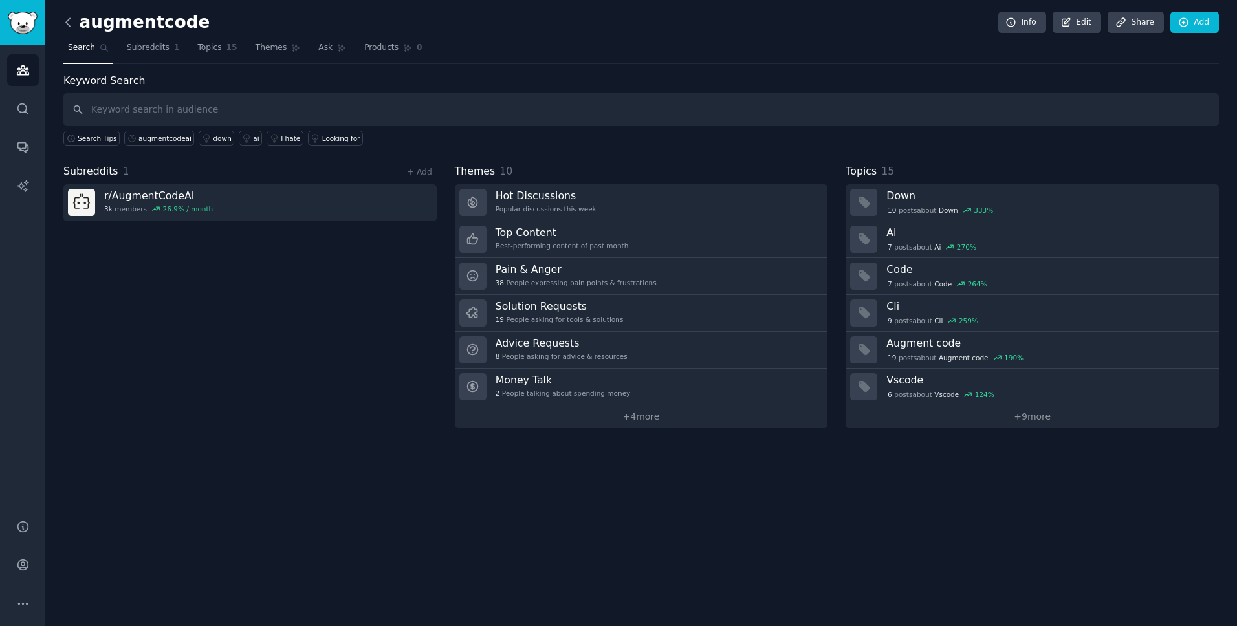 Image resolution: width=1237 pixels, height=626 pixels. What do you see at coordinates (978, 284) in the screenshot?
I see `div: 264 %` at bounding box center [978, 284].